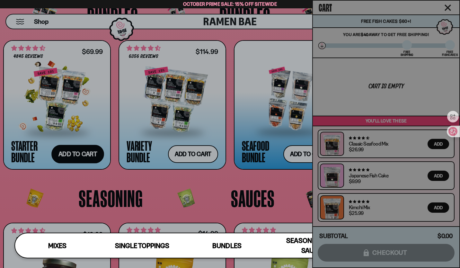 The image size is (460, 268). What do you see at coordinates (57, 245) in the screenshot?
I see `span: Mixes` at bounding box center [57, 245].